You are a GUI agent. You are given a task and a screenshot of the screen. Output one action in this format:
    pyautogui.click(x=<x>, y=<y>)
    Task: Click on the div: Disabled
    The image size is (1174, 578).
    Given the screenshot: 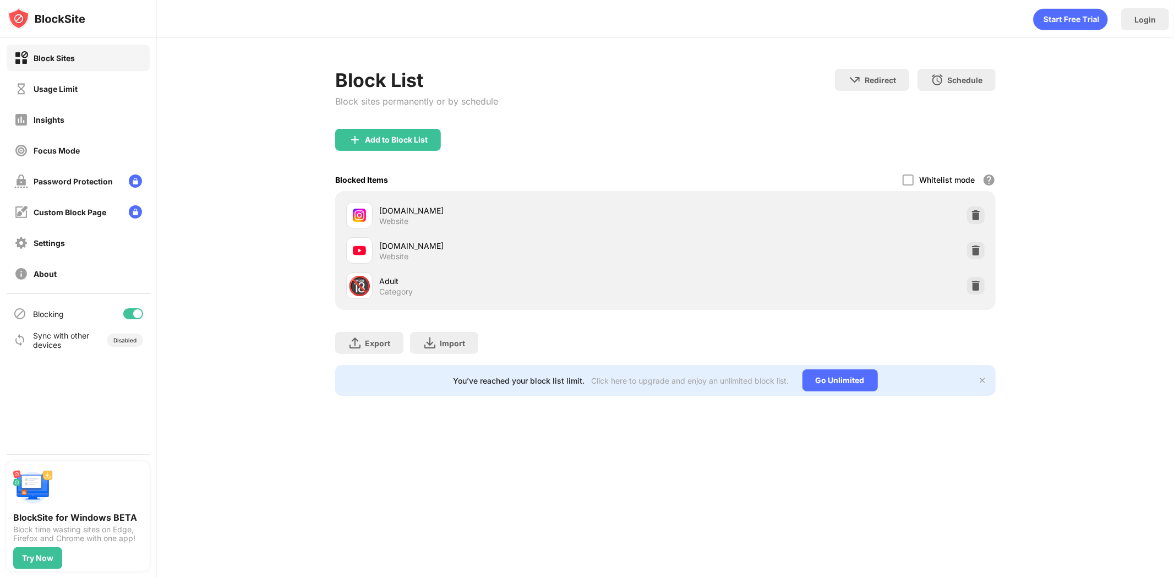 What is the action you would take?
    pyautogui.click(x=125, y=340)
    